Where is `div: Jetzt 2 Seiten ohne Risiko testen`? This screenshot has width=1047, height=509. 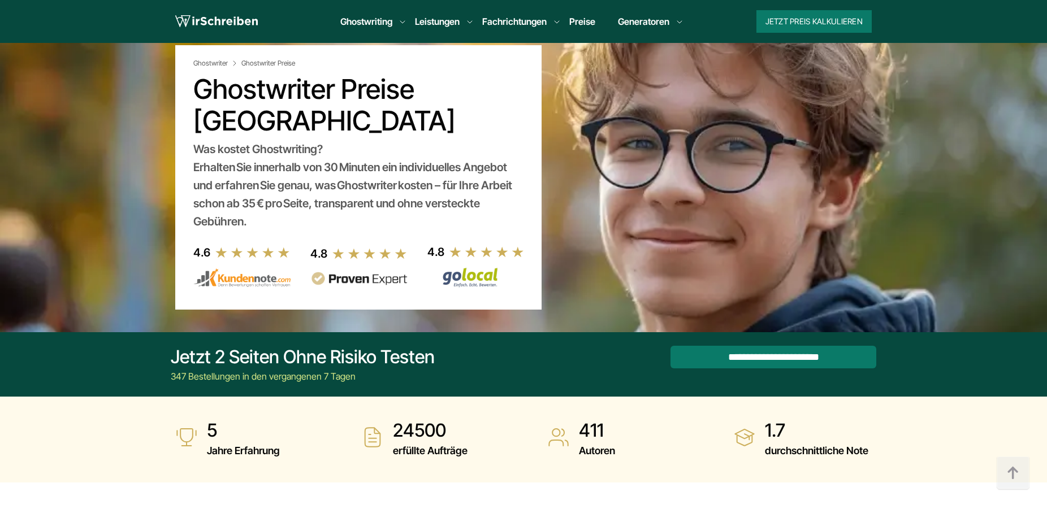 div: Jetzt 2 Seiten ohne Risiko testen is located at coordinates (302, 357).